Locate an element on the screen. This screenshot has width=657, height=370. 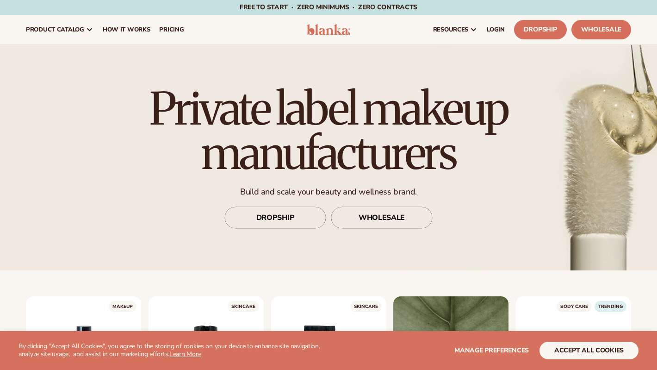
a: Wholesale is located at coordinates (601, 30).